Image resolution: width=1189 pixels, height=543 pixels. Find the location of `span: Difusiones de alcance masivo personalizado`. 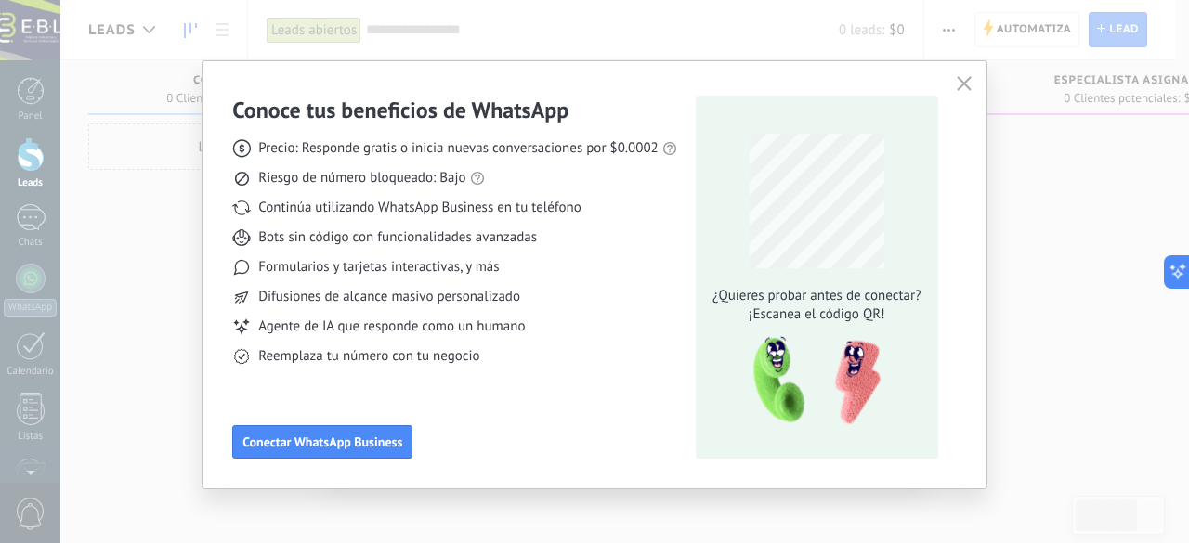

span: Difusiones de alcance masivo personalizado is located at coordinates (389, 297).